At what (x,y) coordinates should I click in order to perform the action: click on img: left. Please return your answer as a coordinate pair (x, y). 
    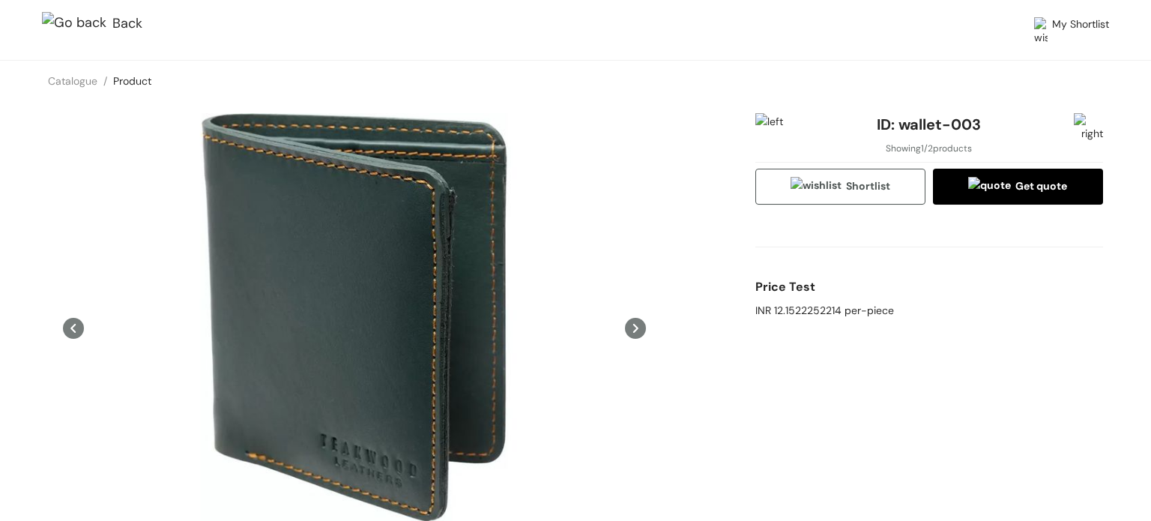
    Looking at the image, I should click on (770, 121).